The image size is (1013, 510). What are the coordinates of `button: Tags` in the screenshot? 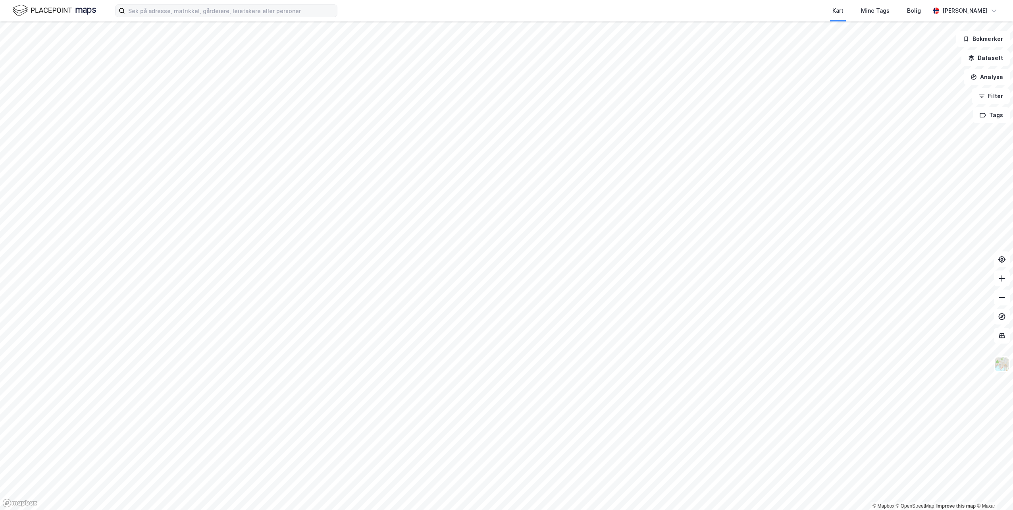 It's located at (991, 115).